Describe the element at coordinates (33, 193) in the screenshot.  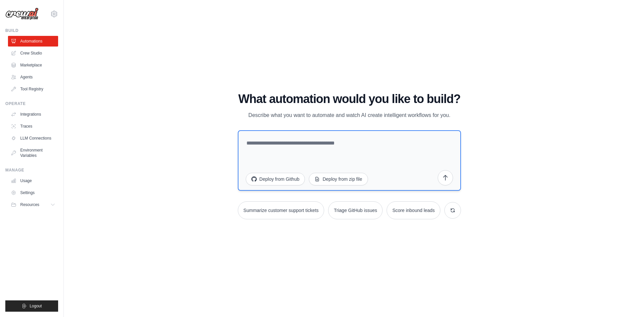
I see `a: Settings` at that location.